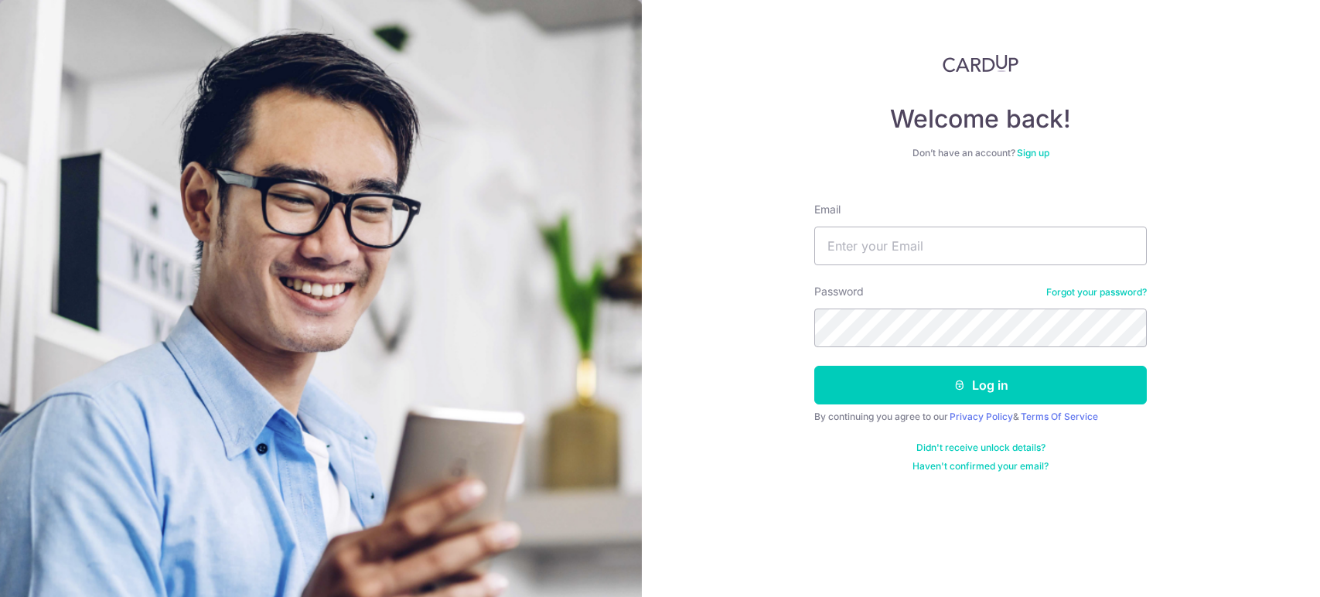  What do you see at coordinates (1097, 292) in the screenshot?
I see `a: Forgot your password?` at bounding box center [1097, 292].